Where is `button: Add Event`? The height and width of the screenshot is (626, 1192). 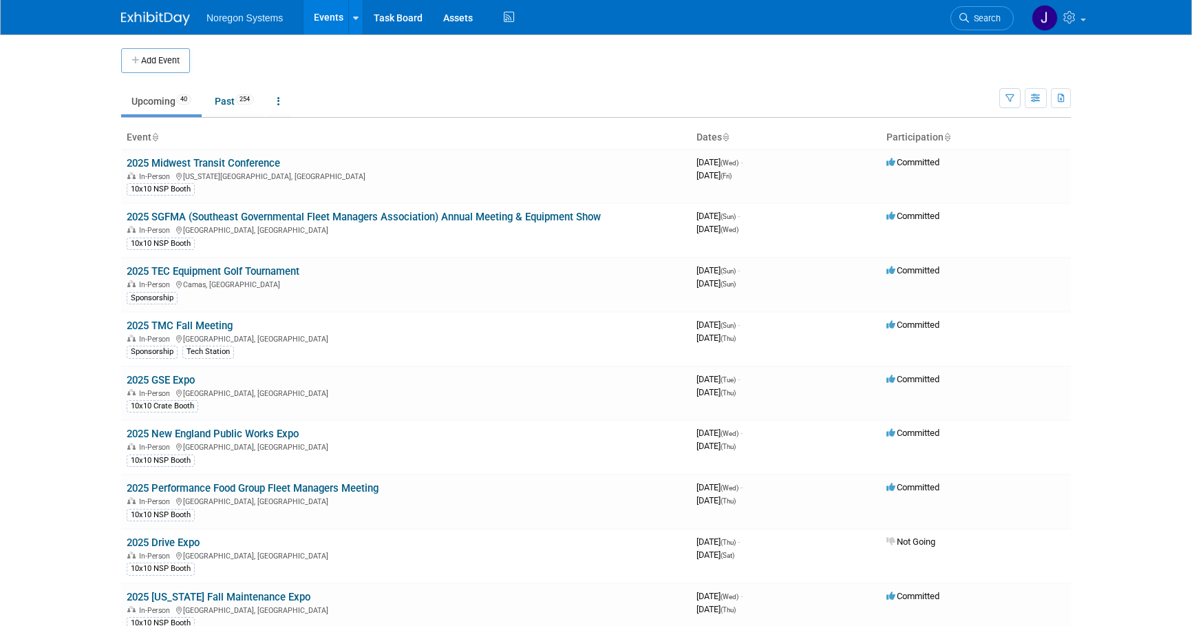 button: Add Event is located at coordinates (156, 61).